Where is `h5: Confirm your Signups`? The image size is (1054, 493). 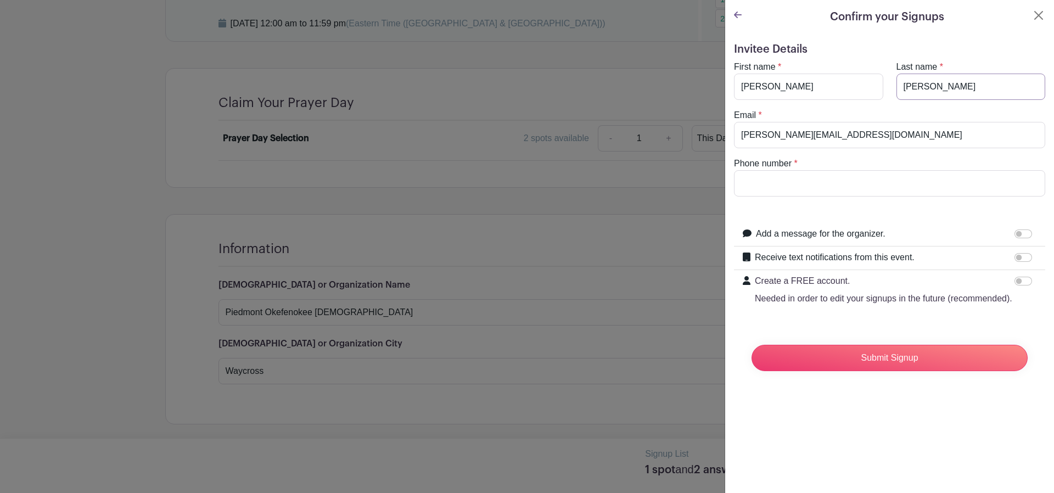 h5: Confirm your Signups is located at coordinates (887, 17).